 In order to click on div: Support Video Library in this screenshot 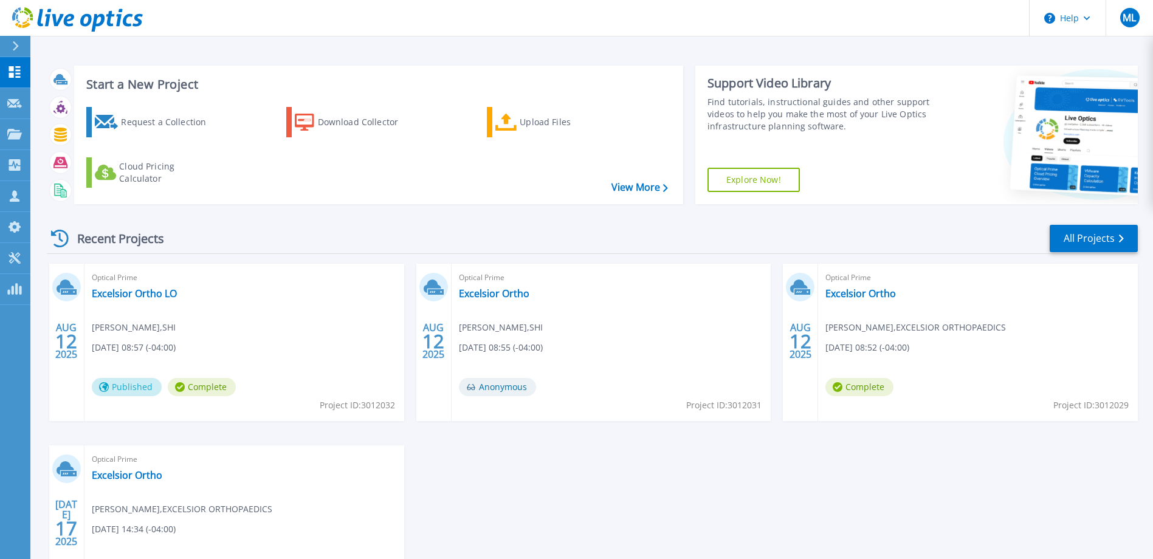, I will do `click(820, 83)`.